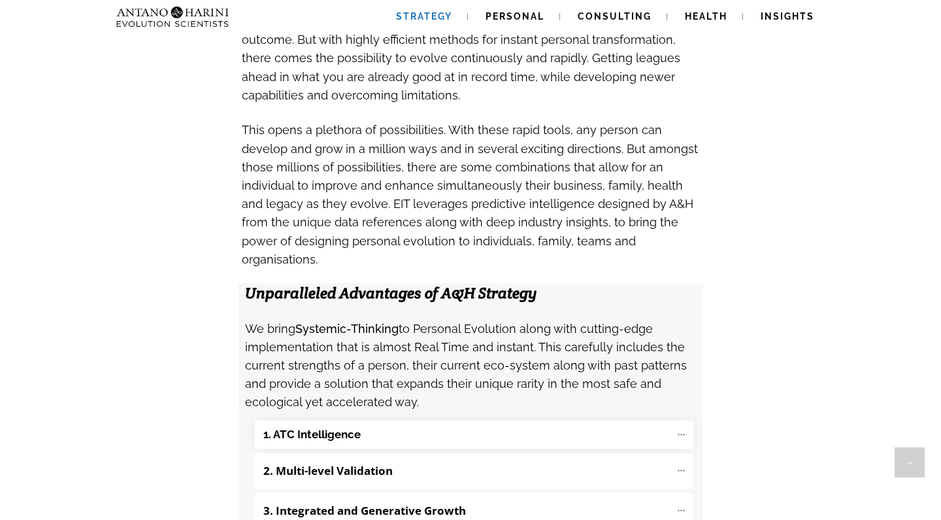 This screenshot has width=941, height=520. Describe the element at coordinates (466, 365) in the screenshot. I see `span: We bring to Personal Evolution along with cutting-edge implementation that is almost Real Time an...` at that location.